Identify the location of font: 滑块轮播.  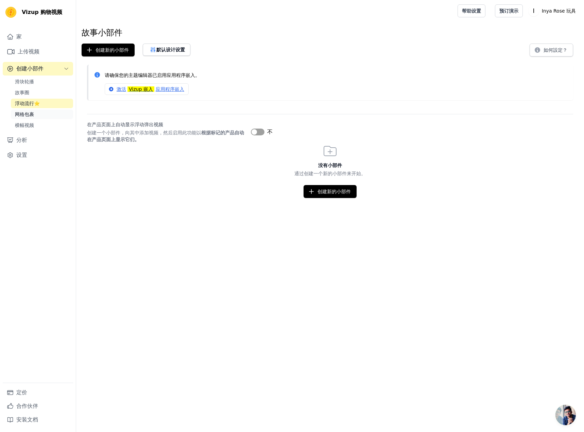
(24, 82).